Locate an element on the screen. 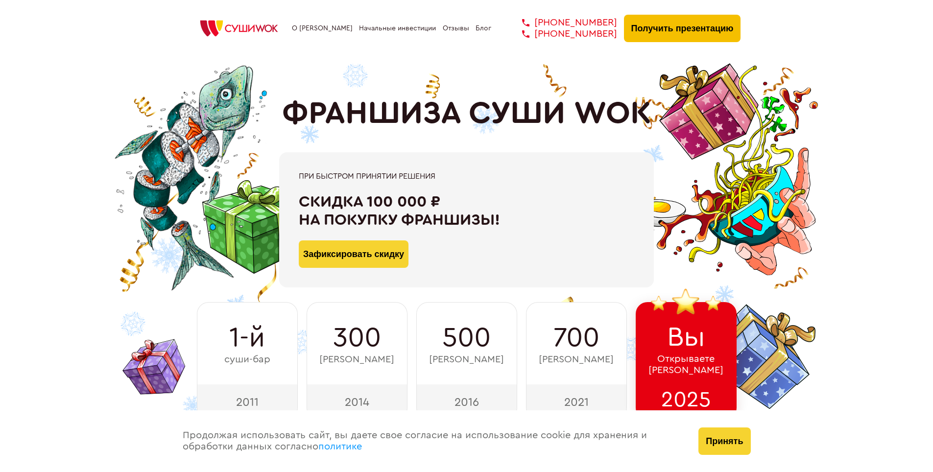  div: 2014 is located at coordinates (357, 402).